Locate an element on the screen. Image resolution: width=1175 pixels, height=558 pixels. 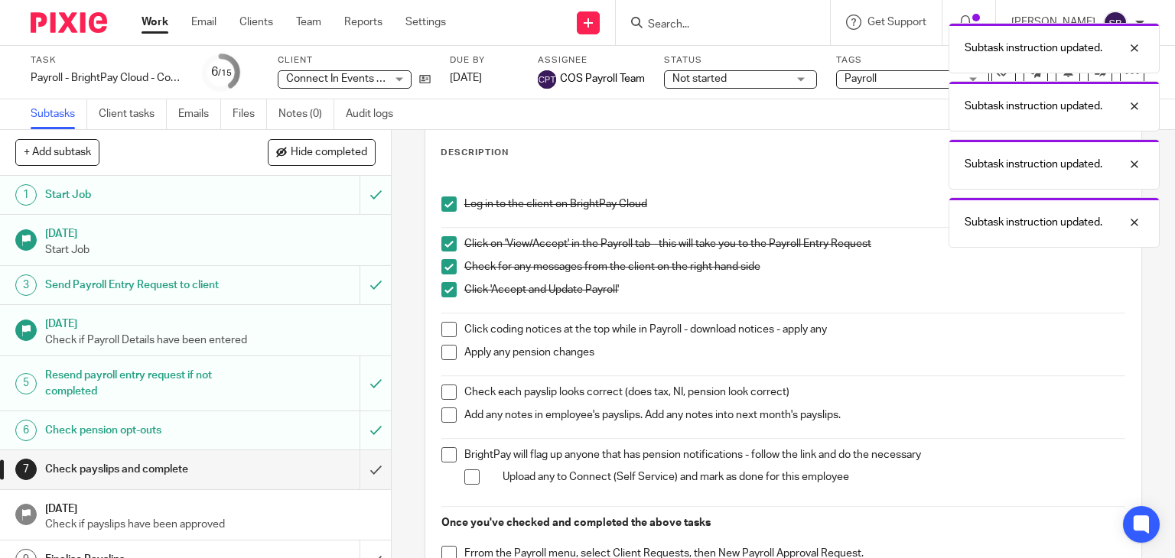
label: Assignee is located at coordinates (591, 60).